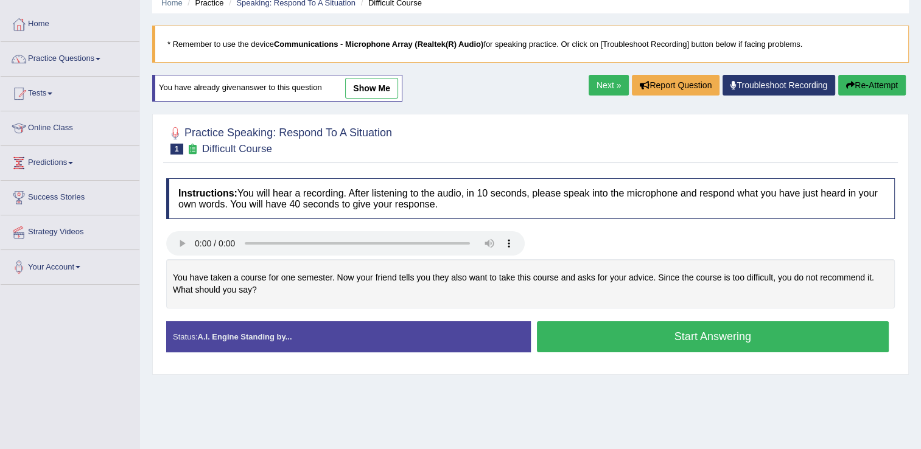  I want to click on span: 1, so click(177, 149).